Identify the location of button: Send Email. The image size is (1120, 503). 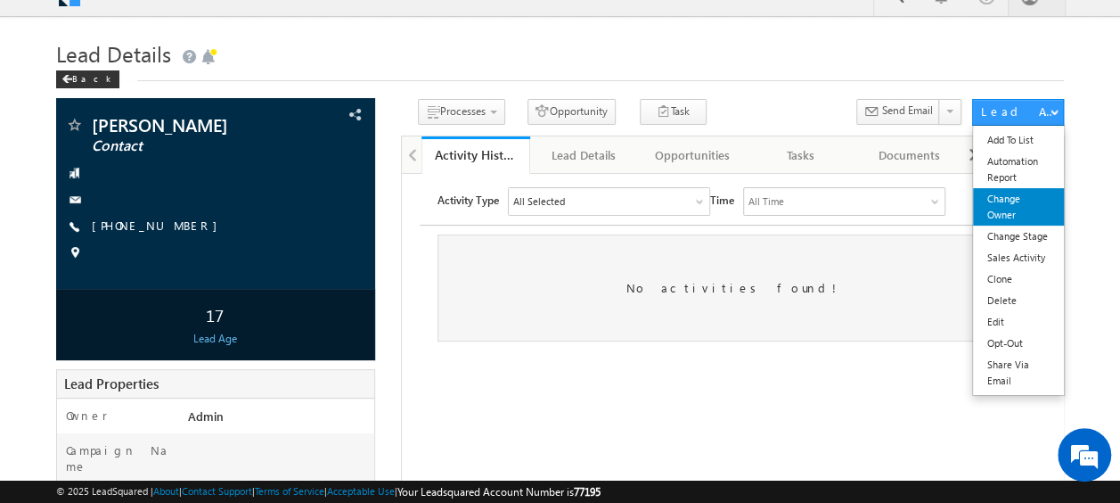
(898, 111).